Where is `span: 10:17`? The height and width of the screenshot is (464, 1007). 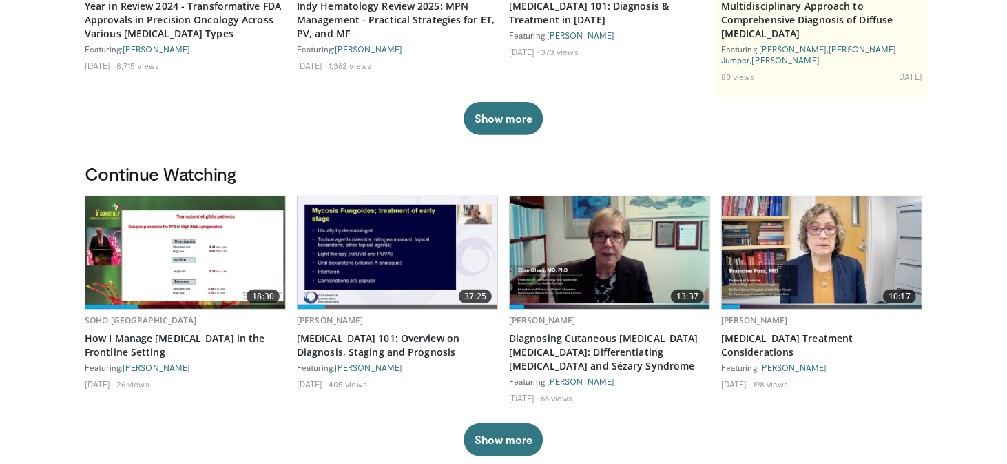 span: 10:17 is located at coordinates (900, 296).